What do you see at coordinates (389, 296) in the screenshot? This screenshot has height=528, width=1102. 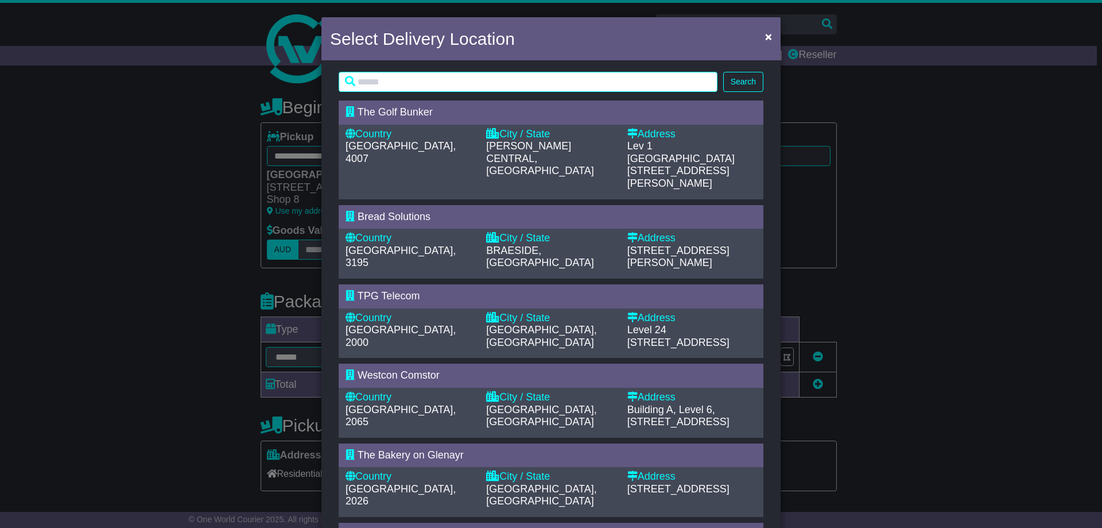 I see `span: TPG Telecom` at bounding box center [389, 296].